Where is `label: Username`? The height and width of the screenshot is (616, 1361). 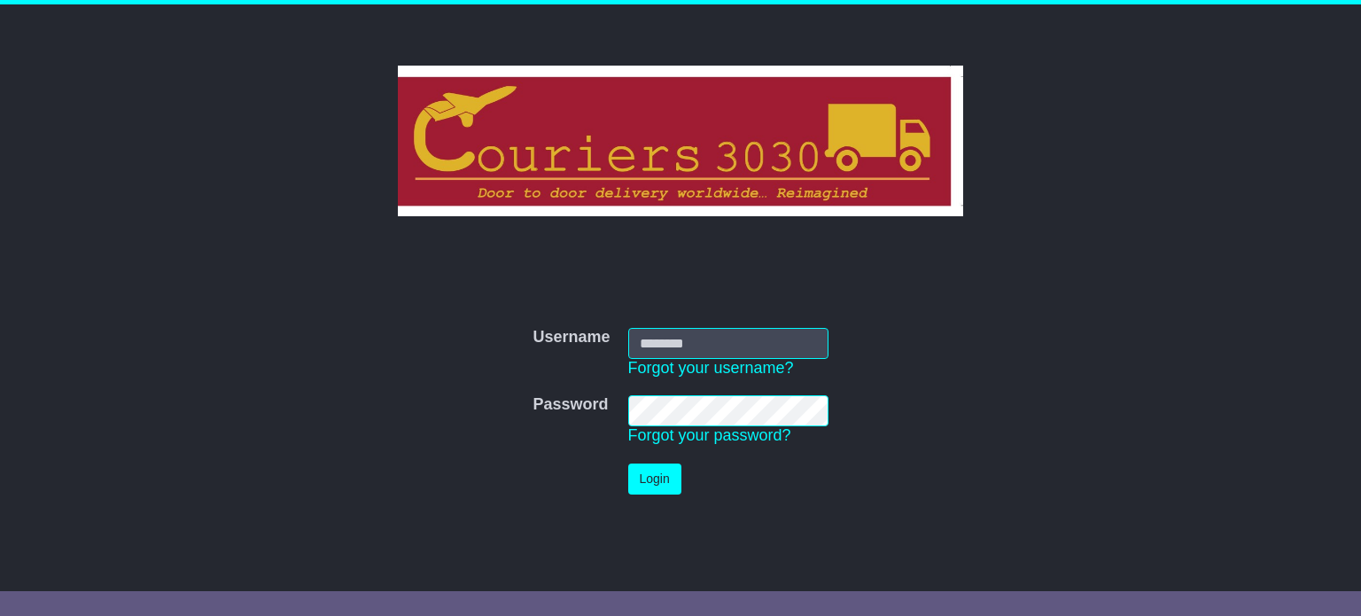
label: Username is located at coordinates (570, 337).